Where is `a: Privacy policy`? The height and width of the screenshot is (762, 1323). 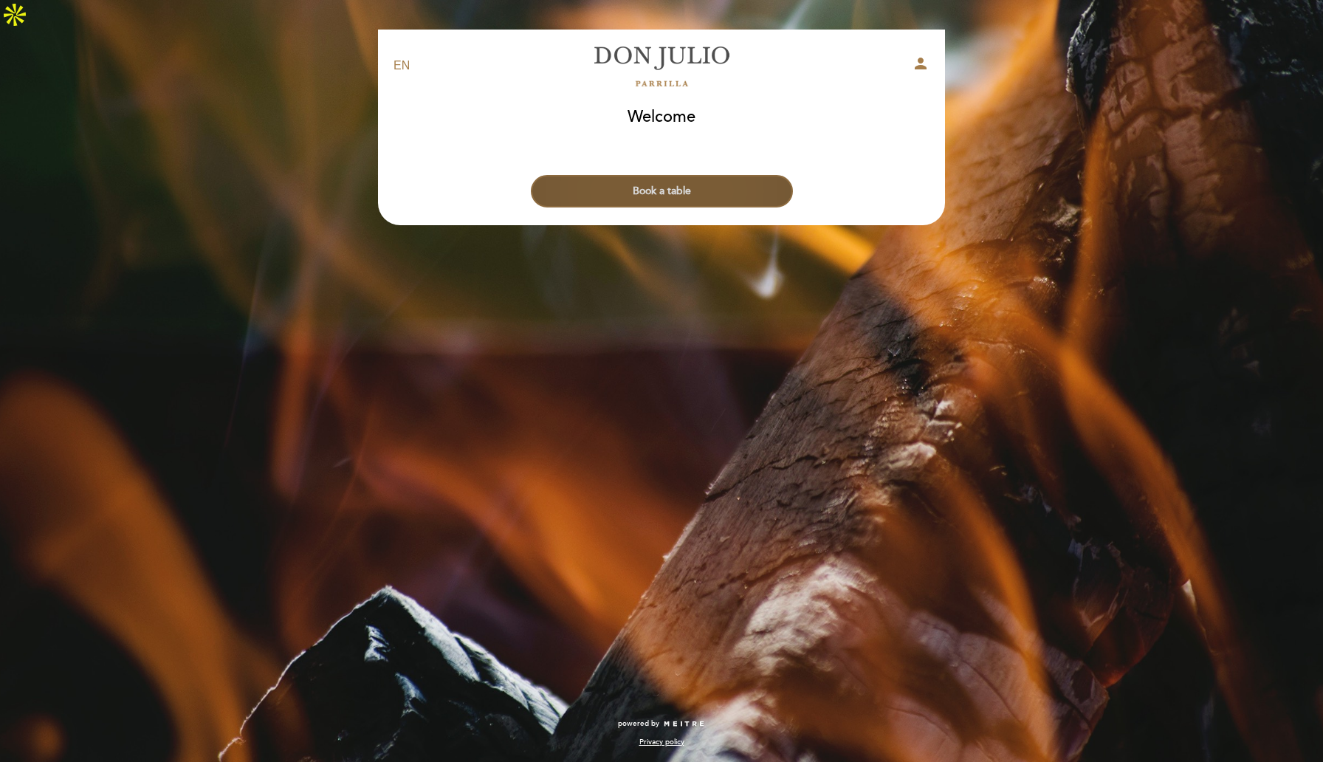
a: Privacy policy is located at coordinates (662, 742).